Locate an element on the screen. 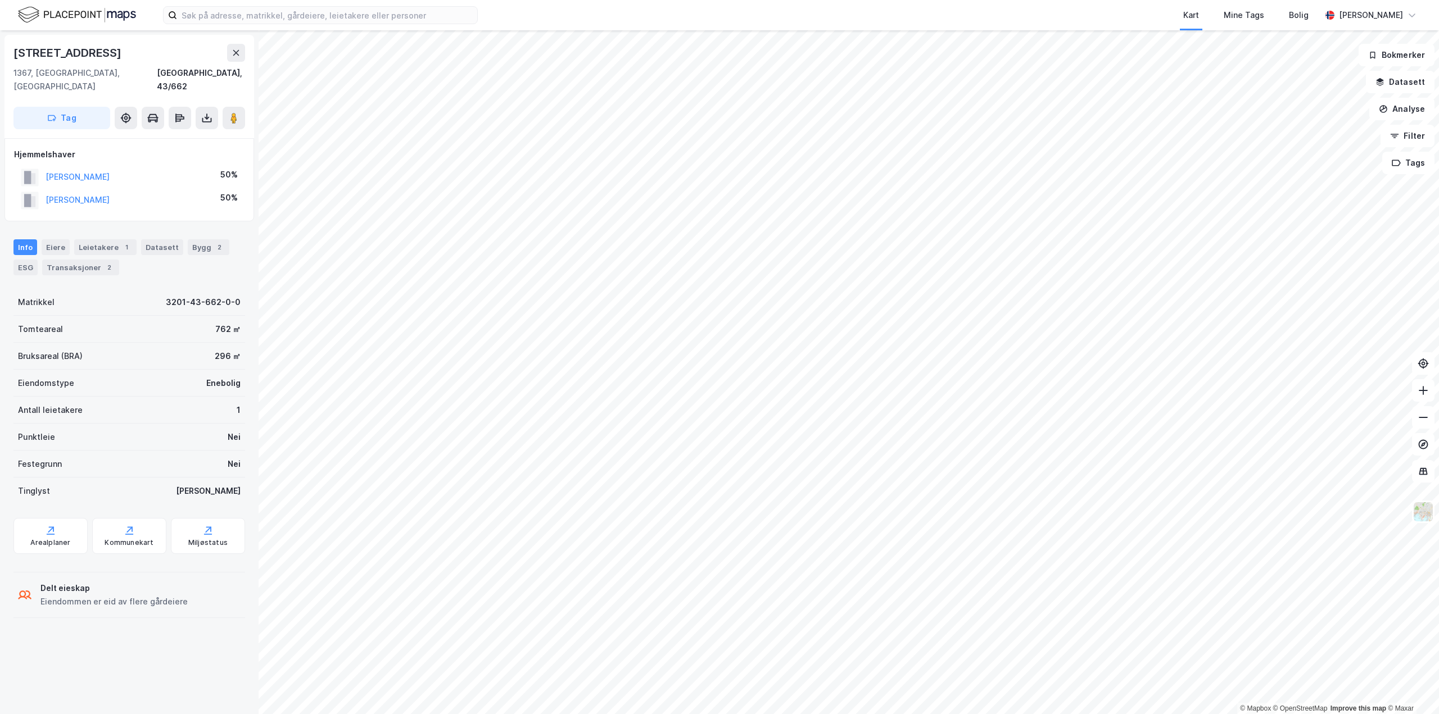 The height and width of the screenshot is (714, 1439). div: Tinglyst is located at coordinates (34, 491).